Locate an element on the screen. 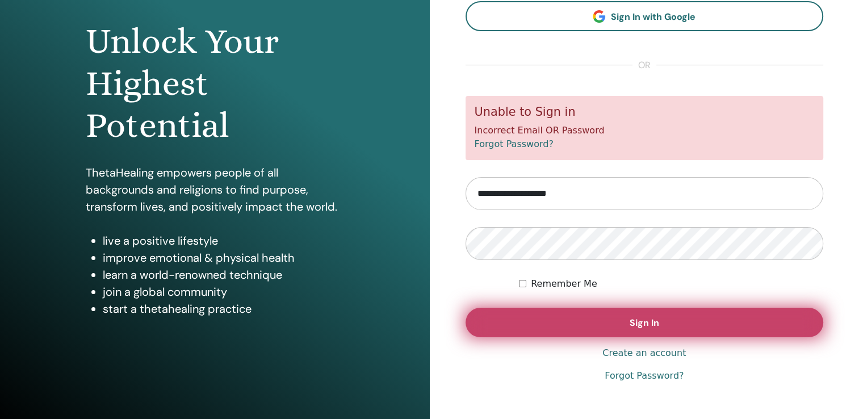 The height and width of the screenshot is (419, 859). li: live a positive lifestyle is located at coordinates (223, 241).